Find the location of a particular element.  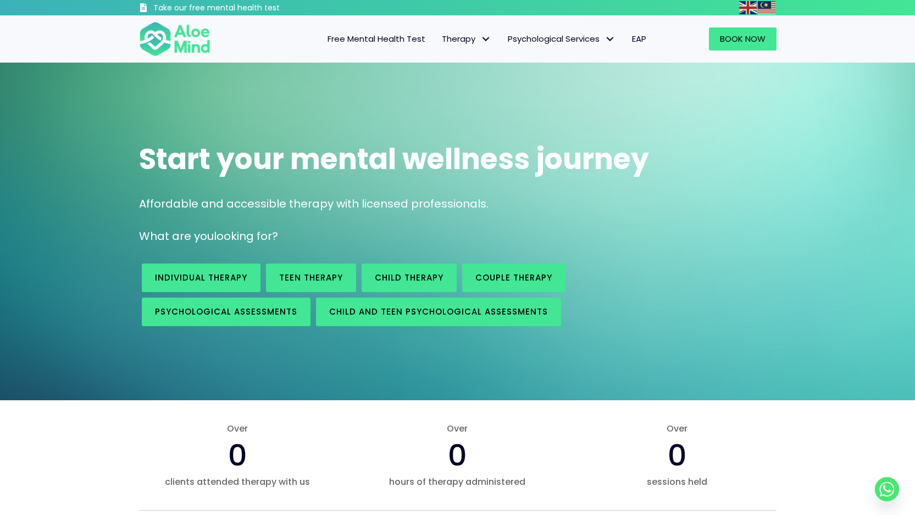

a: Take our free mental health test is located at coordinates (238, 9).